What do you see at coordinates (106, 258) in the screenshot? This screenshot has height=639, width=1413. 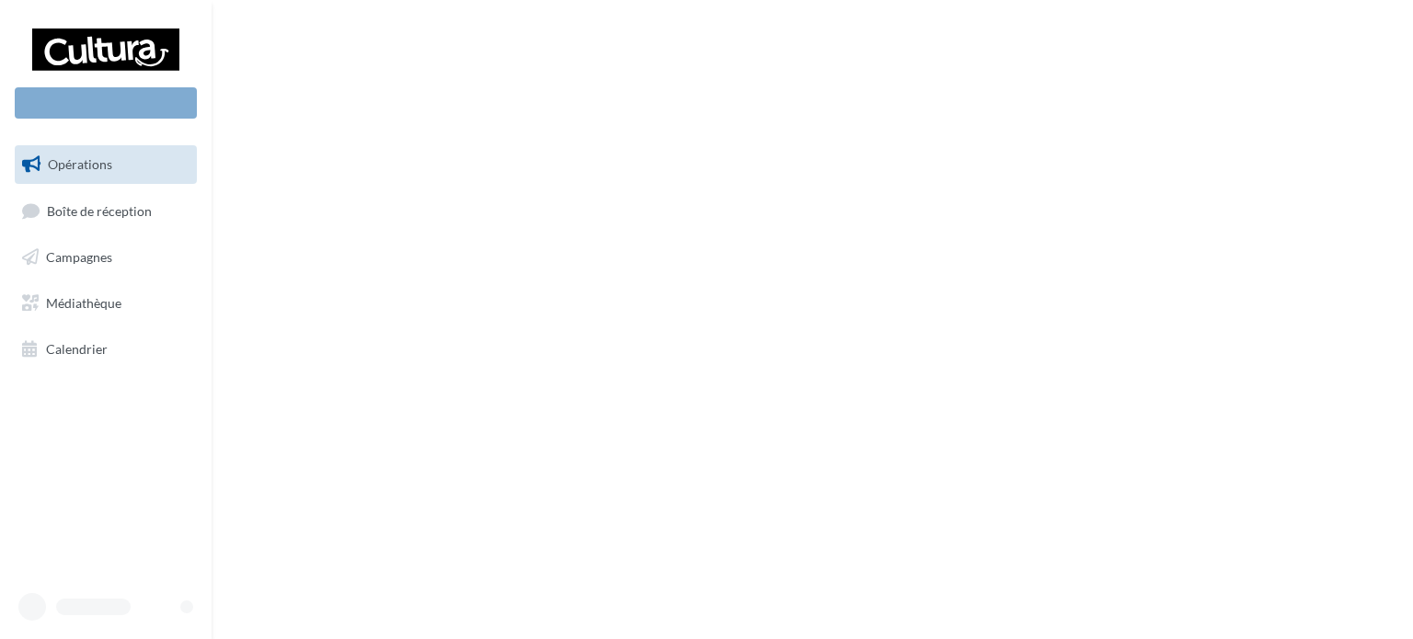 I see `a: Campagnes` at bounding box center [106, 258].